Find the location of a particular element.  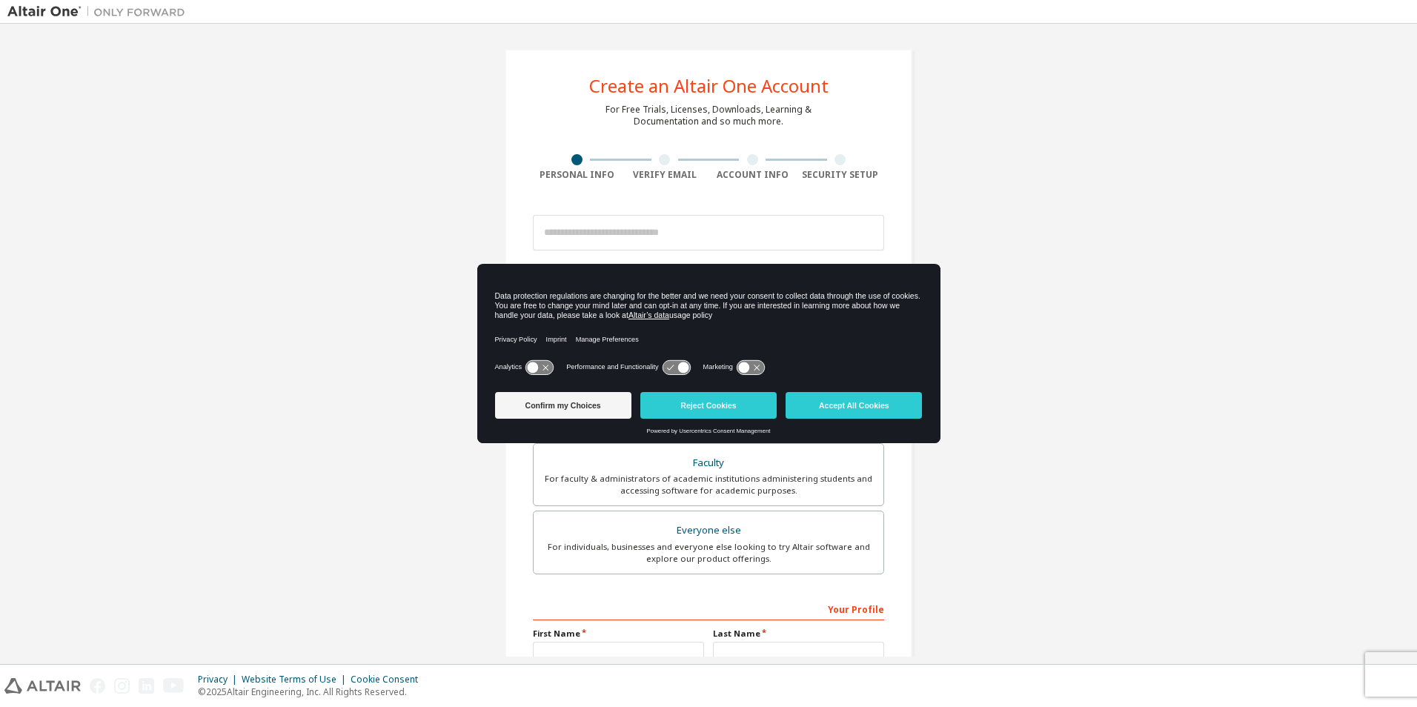

p: © 2025 Altair Engineering, Inc. All Rights Reserved. is located at coordinates (312, 691).